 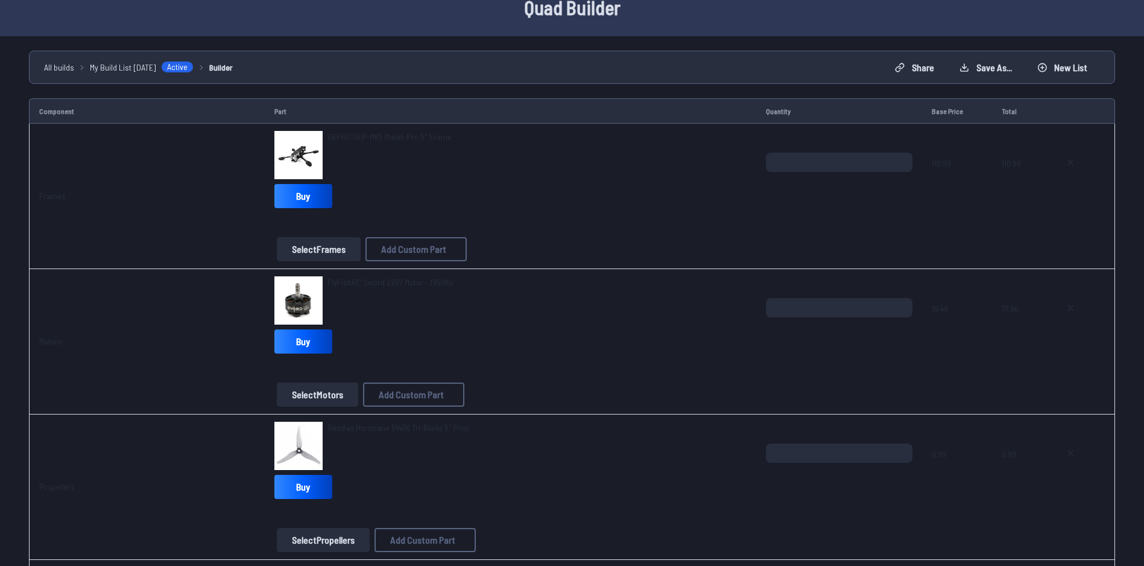 What do you see at coordinates (318, 249) in the screenshot?
I see `a: SelectFrames` at bounding box center [318, 249].